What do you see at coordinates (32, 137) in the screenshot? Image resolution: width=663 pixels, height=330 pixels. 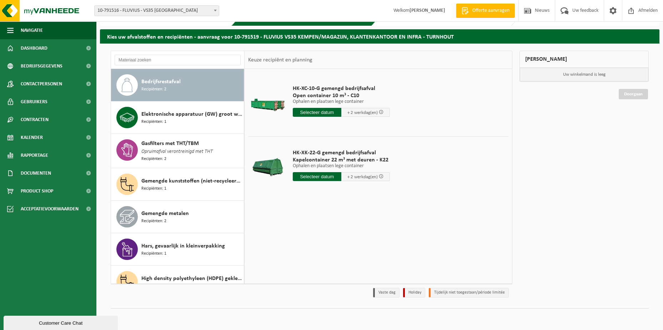 I see `span: Kalender` at bounding box center [32, 137].